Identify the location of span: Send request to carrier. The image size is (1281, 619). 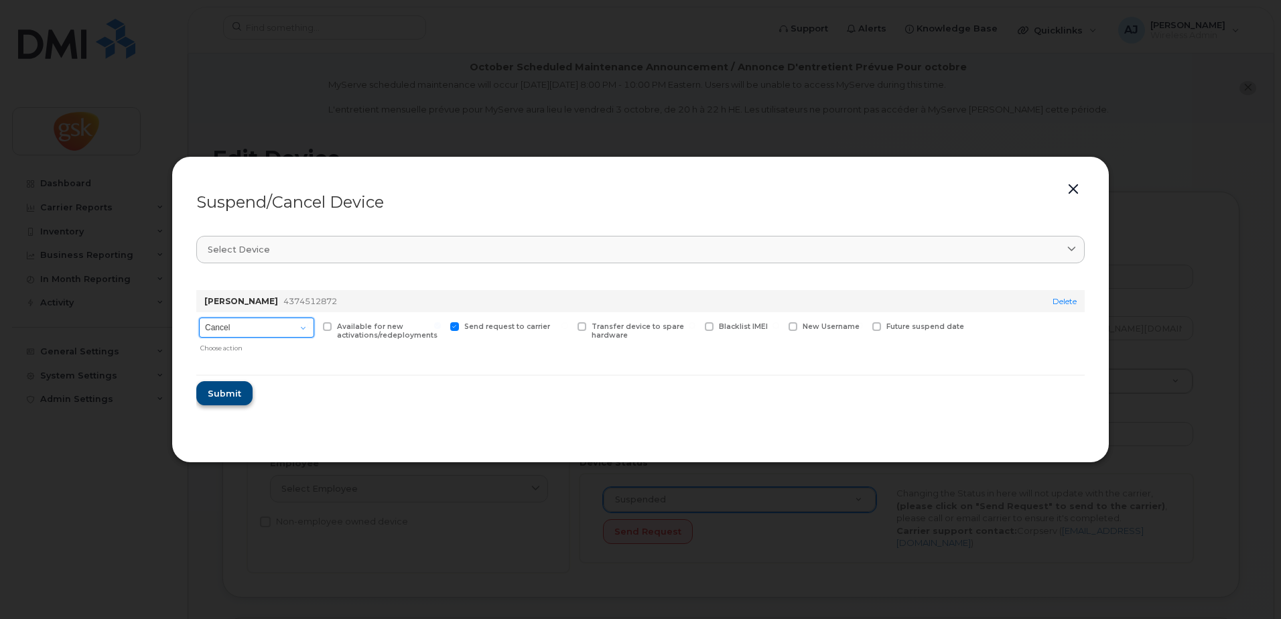
(507, 326).